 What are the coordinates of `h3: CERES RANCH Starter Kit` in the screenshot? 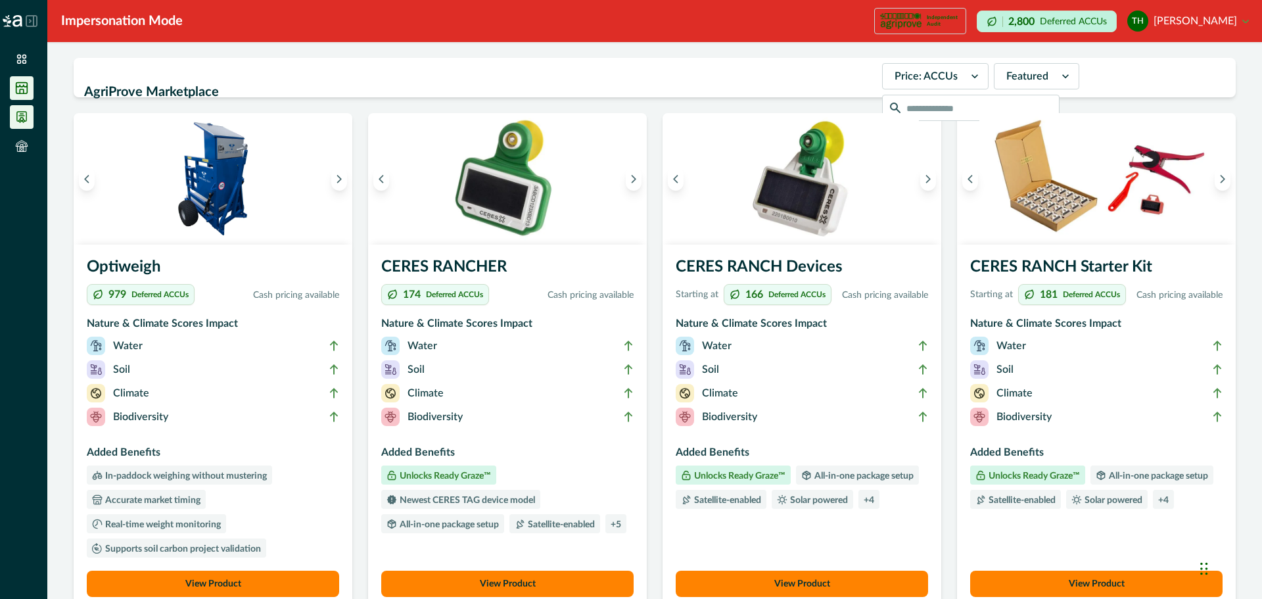 It's located at (1096, 269).